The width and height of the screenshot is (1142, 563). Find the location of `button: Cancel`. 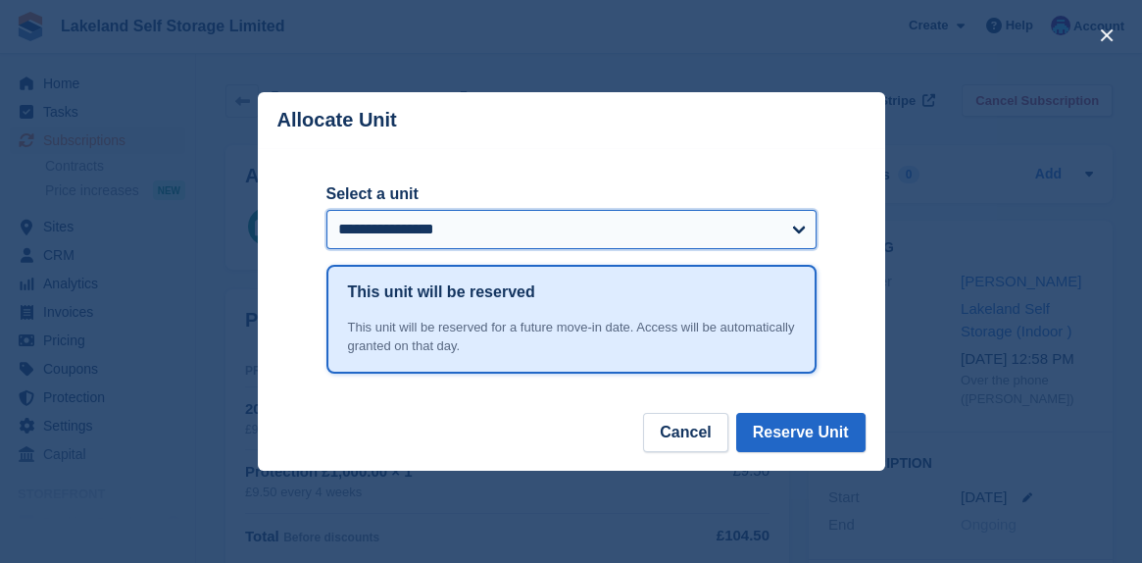

button: Cancel is located at coordinates (685, 432).